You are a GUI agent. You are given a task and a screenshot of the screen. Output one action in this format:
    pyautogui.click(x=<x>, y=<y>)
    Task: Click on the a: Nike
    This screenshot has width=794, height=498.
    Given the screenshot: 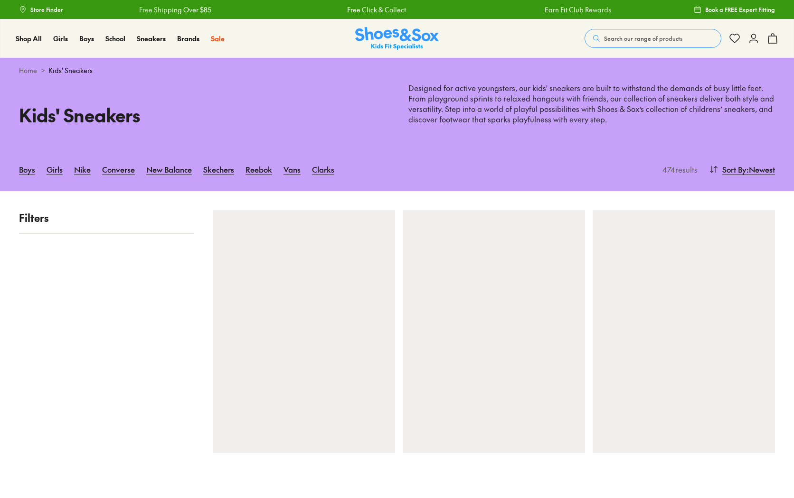 What is the action you would take?
    pyautogui.click(x=82, y=169)
    